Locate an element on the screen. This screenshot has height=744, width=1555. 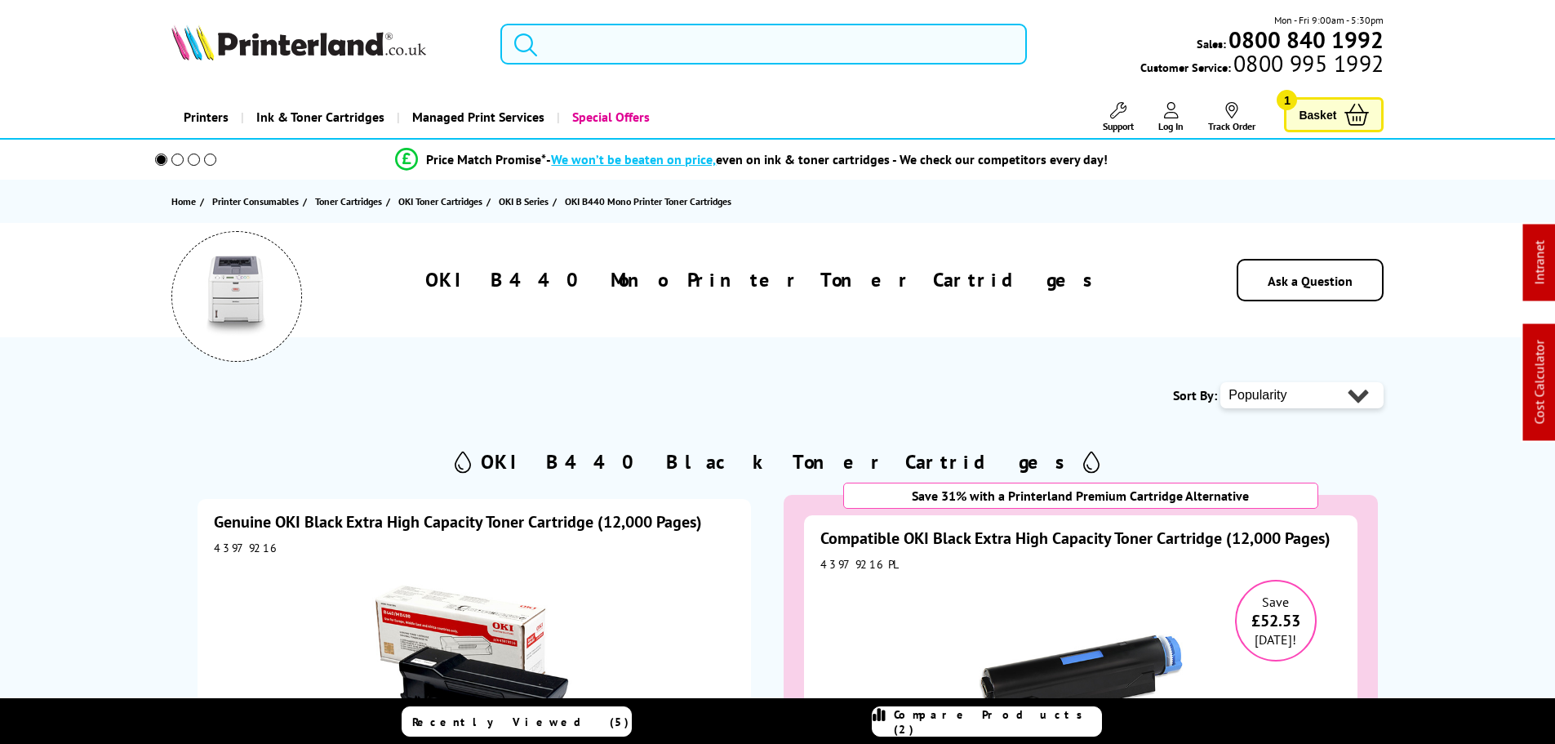
span: Sort By: is located at coordinates (1195, 395).